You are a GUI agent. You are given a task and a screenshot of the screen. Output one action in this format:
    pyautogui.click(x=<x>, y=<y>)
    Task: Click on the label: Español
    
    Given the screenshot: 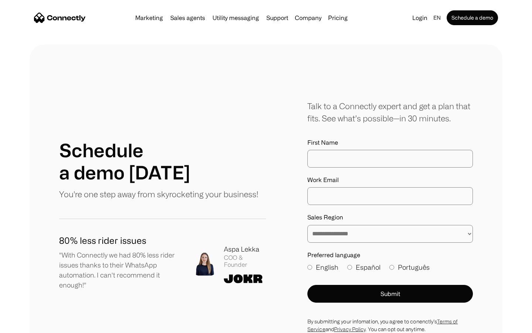 What is the action you would take?
    pyautogui.click(x=364, y=267)
    